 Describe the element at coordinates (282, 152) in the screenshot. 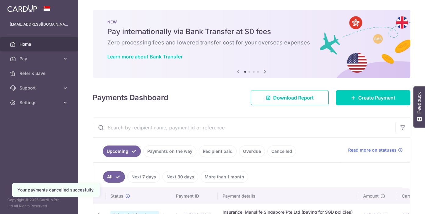

I see `a: Cancelled` at that location.